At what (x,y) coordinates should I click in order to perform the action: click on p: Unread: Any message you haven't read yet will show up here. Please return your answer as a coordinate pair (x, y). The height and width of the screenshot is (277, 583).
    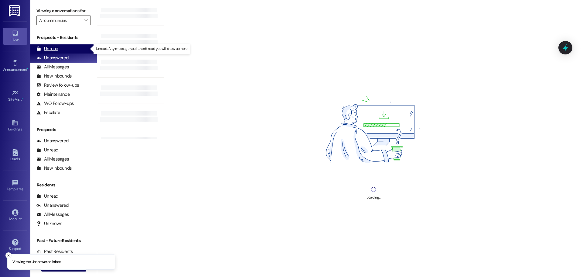
    Looking at the image, I should click on (142, 49).